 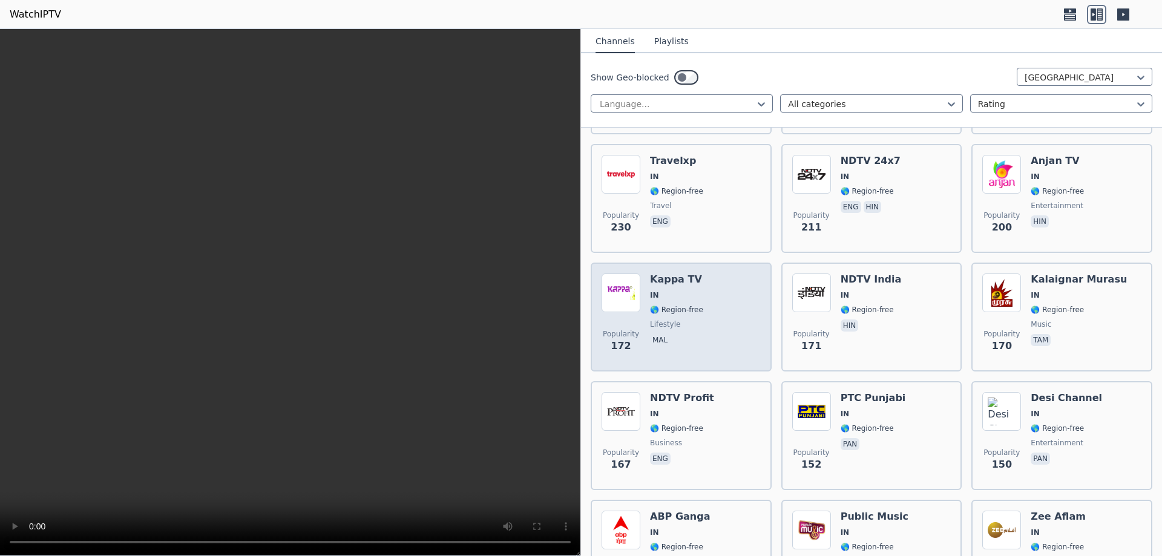 What do you see at coordinates (620, 465) in the screenshot?
I see `span: 167` at bounding box center [620, 465].